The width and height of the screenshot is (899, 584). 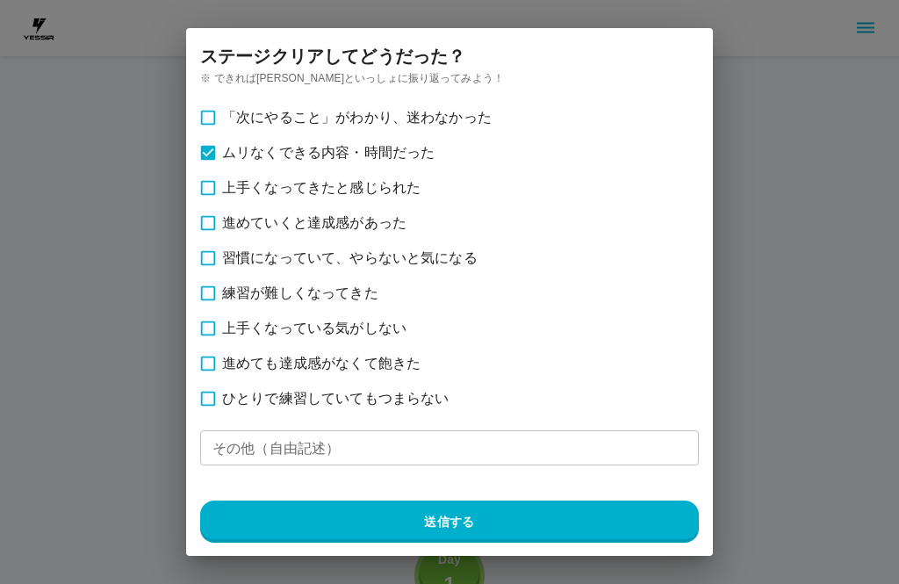 I want to click on span: 進めていくと達成感があった, so click(x=314, y=223).